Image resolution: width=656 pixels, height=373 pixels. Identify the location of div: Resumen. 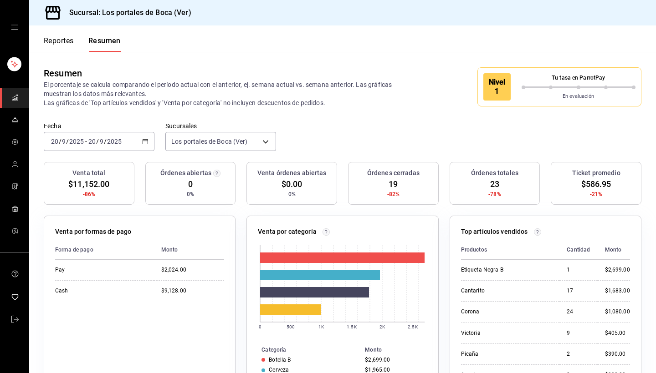
(63, 73).